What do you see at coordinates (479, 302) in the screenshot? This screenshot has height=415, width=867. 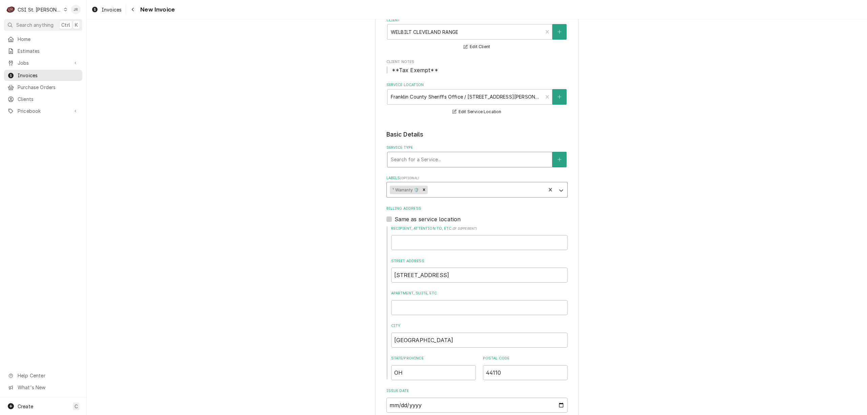 I see `div: Apartment, Suite, etc.` at bounding box center [479, 302].